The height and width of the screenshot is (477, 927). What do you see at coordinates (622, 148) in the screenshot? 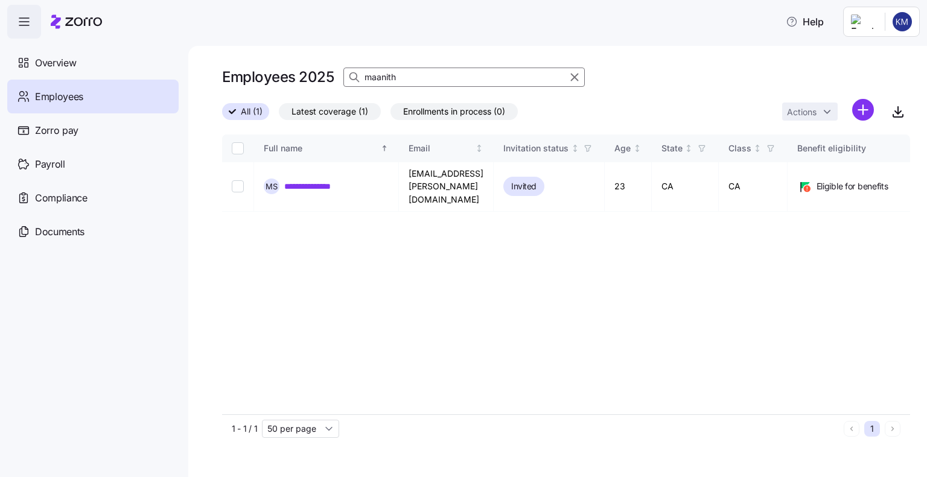
I see `div: Age` at bounding box center [622, 148].